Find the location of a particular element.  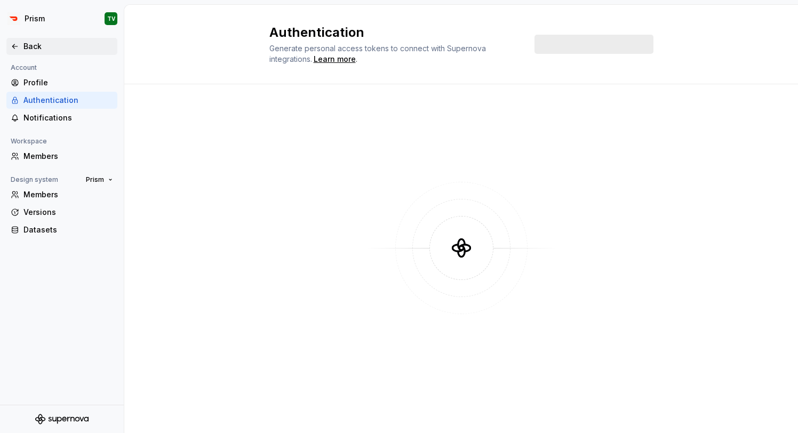

div: Datasets is located at coordinates (68, 230).